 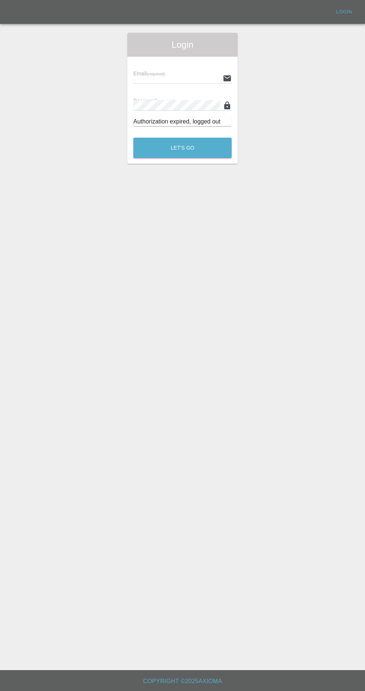 I want to click on button: Let's Go, so click(x=183, y=148).